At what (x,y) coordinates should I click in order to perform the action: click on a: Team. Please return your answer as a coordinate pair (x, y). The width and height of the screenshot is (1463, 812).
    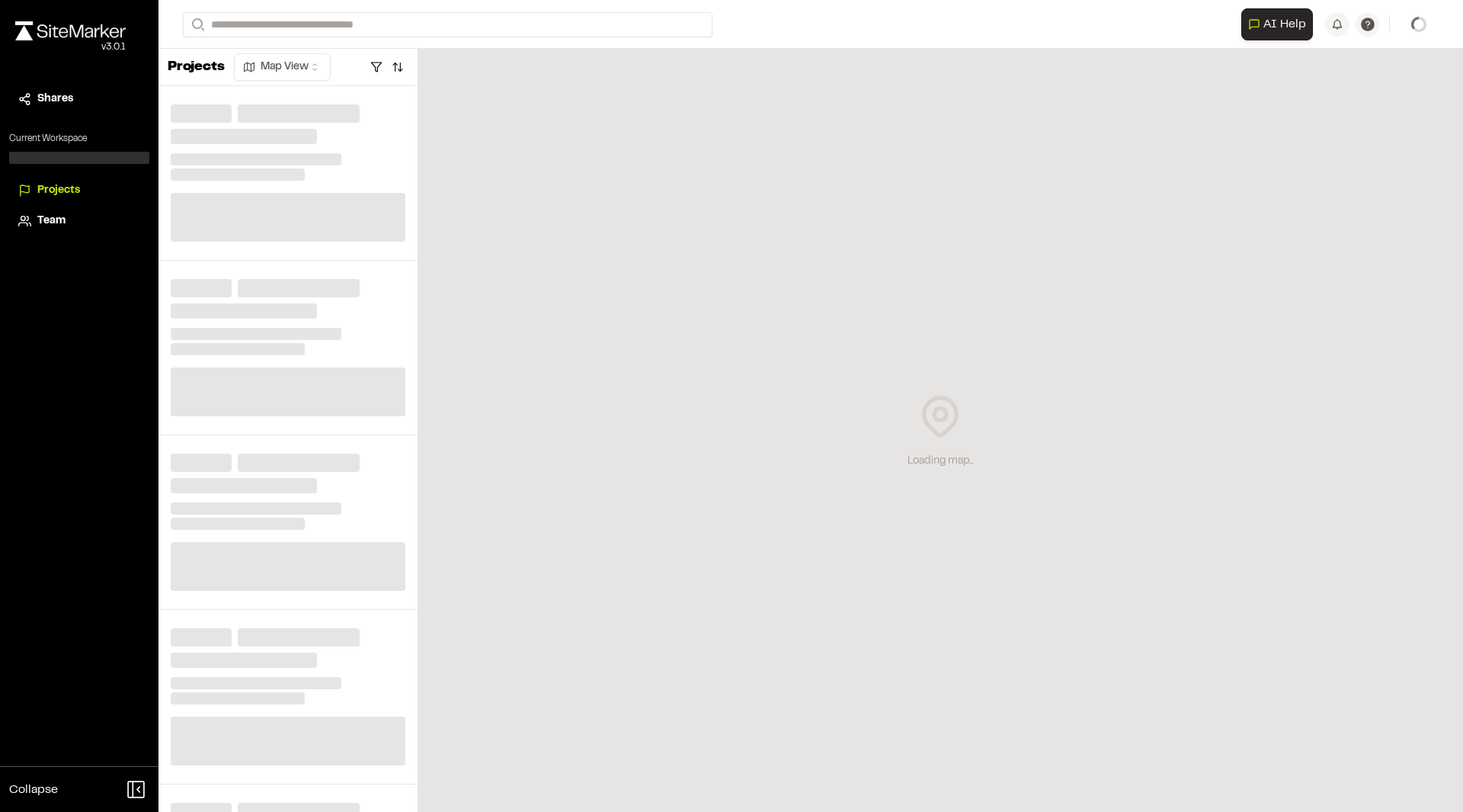
    Looking at the image, I should click on (80, 221).